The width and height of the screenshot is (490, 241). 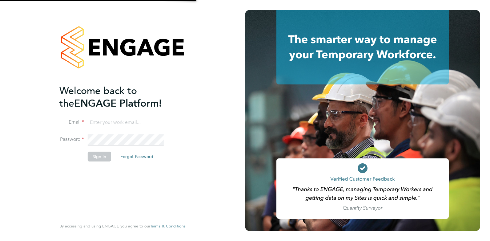 I want to click on span: Welcome back to the, so click(x=98, y=97).